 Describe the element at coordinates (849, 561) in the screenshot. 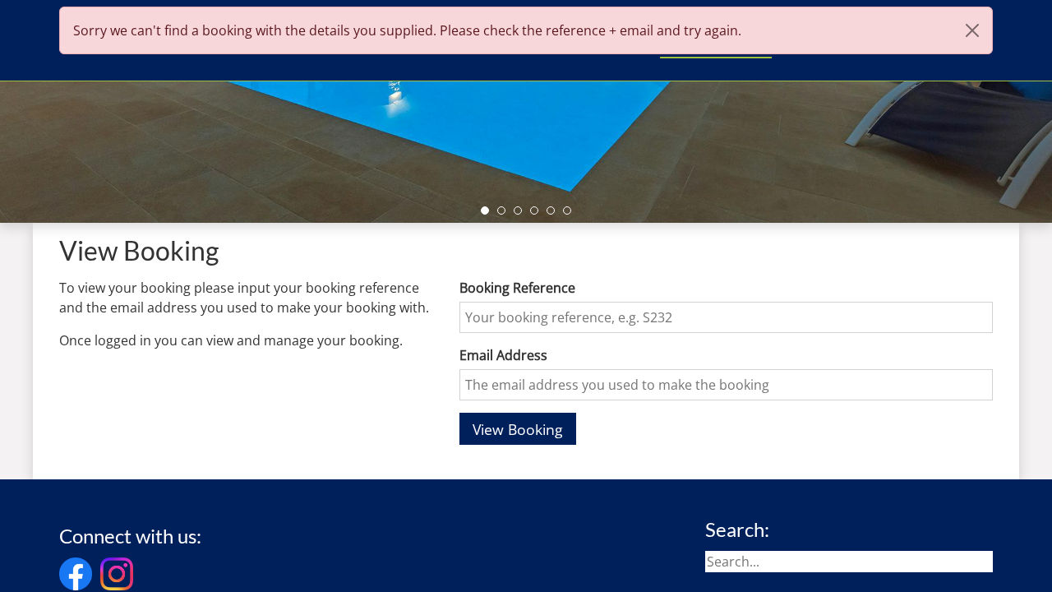

I see `input: Search...` at that location.